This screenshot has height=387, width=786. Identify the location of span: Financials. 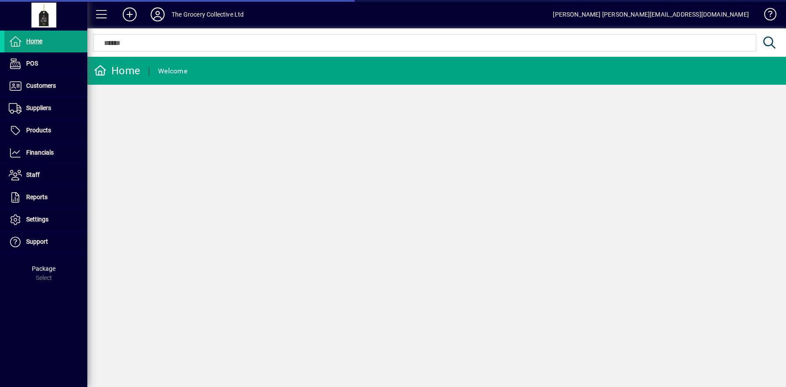
(40, 152).